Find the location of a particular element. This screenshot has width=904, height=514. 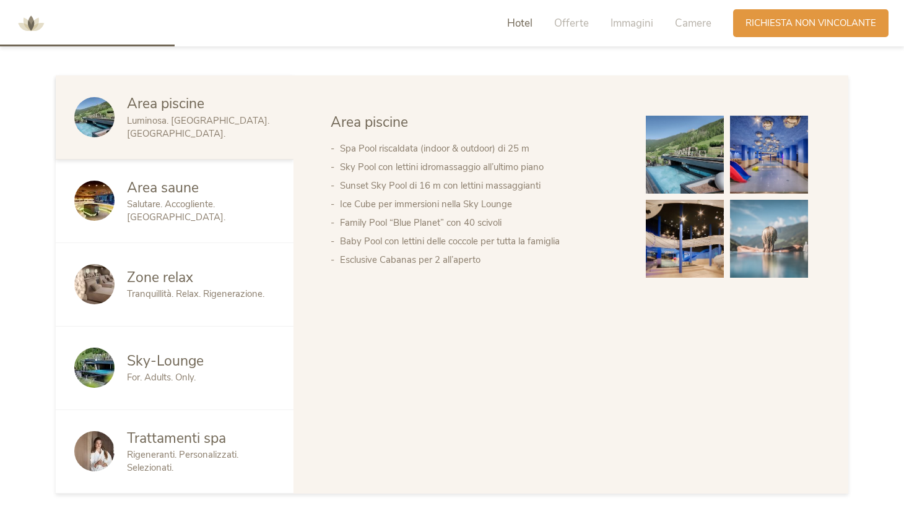

li: Baby Pool con lettini delle coccole per tutta la famiglia is located at coordinates (480, 241).